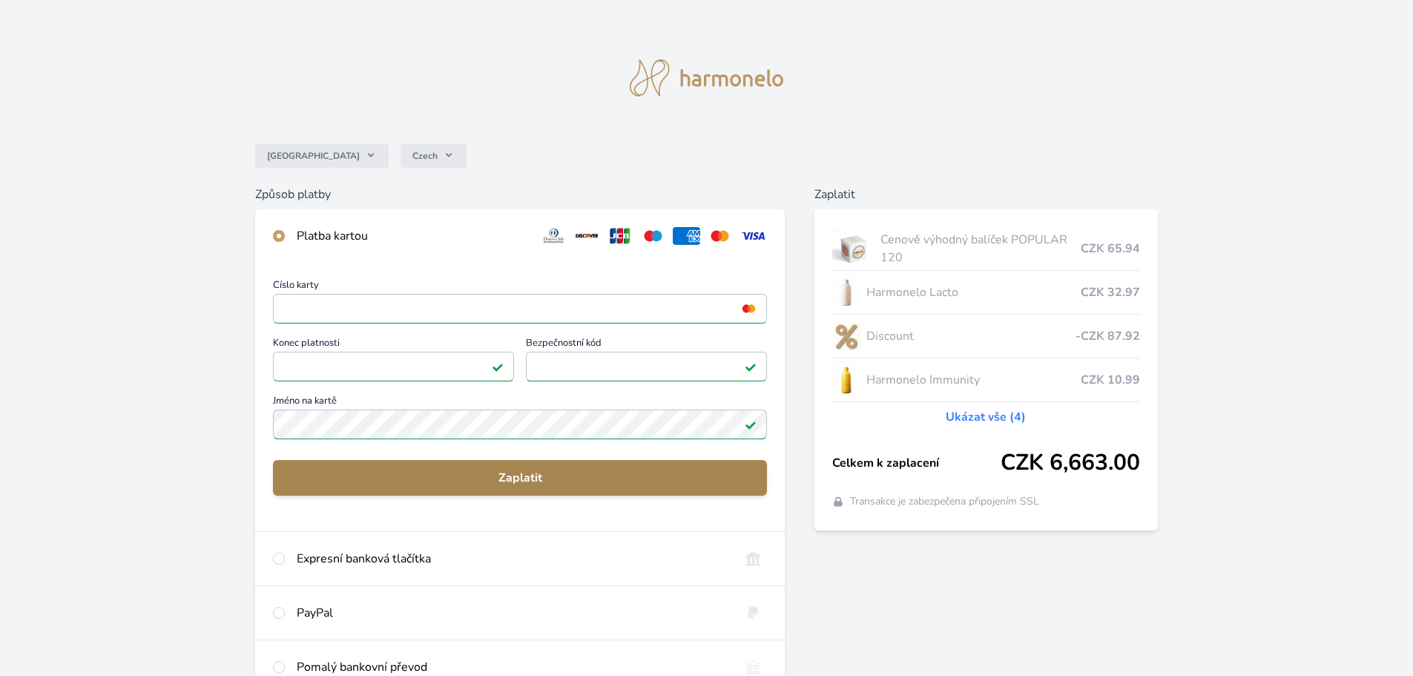  What do you see at coordinates (980, 248) in the screenshot?
I see `span: Cenově výhodný balíček POPULAR 120` at bounding box center [980, 248].